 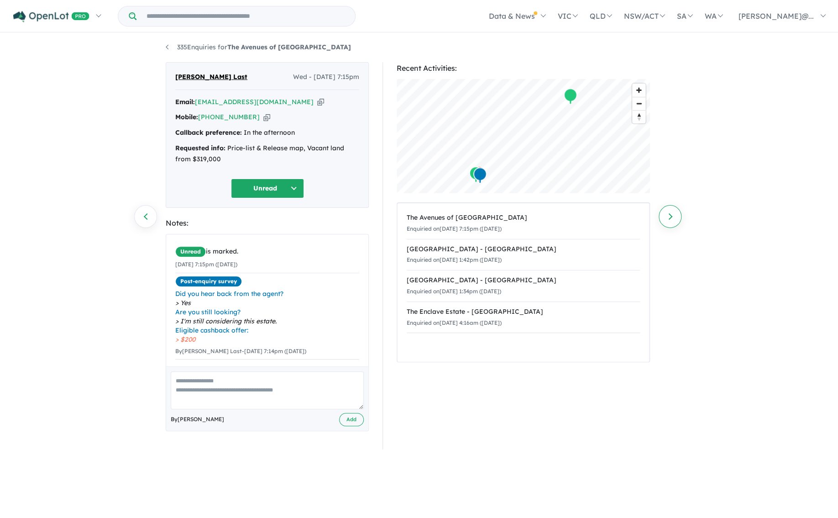 What do you see at coordinates (638, 90) in the screenshot?
I see `button: Zoom in` at bounding box center [638, 90].